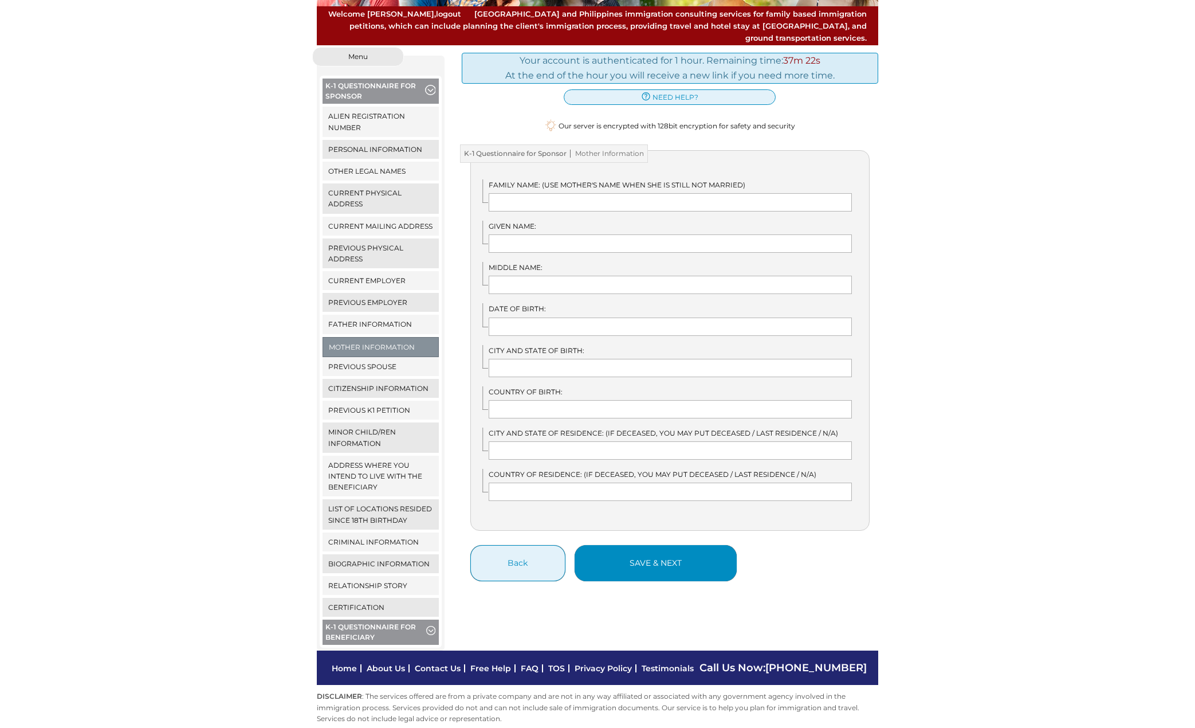 The image size is (1195, 728). I want to click on span: Family Name: (Use mother's name when she is still not married), so click(617, 184).